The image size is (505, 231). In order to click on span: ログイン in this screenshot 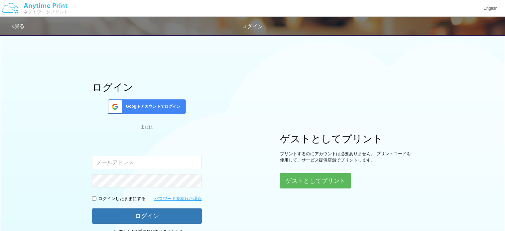, I will do `click(253, 26)`.